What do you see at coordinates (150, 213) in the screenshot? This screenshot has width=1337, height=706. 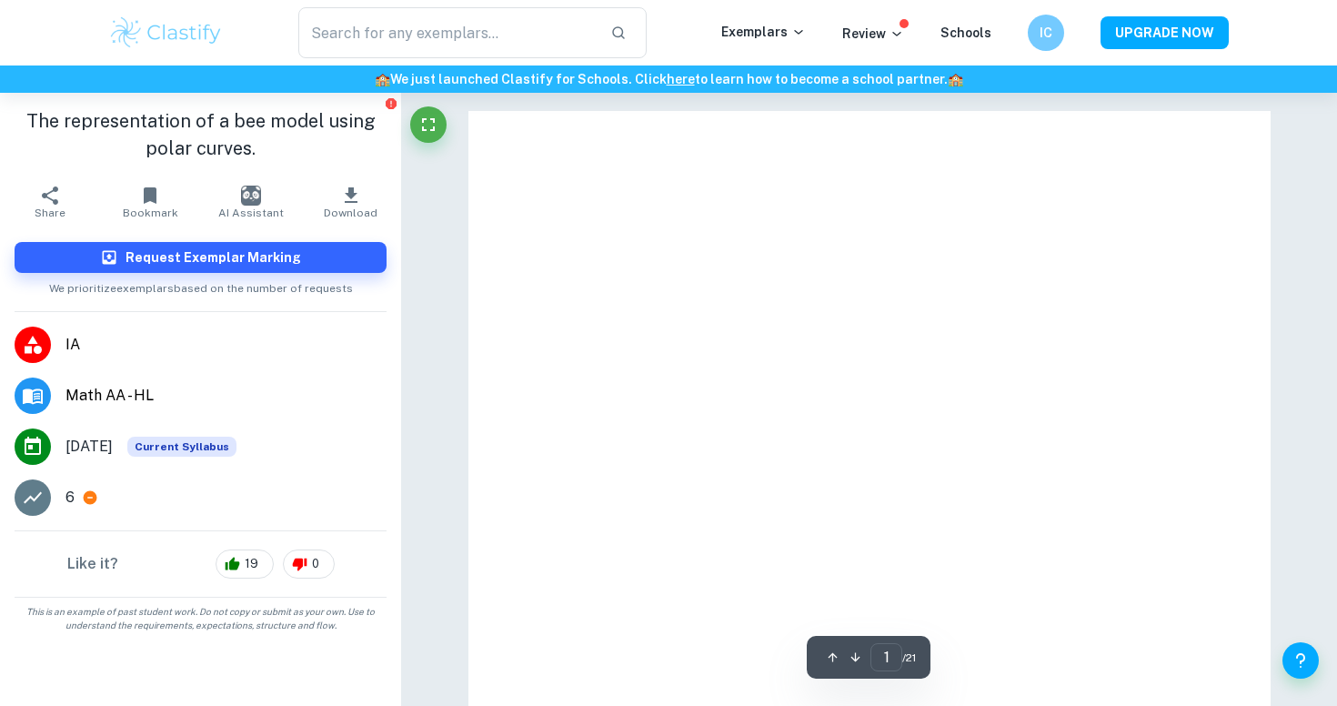 I see `span: Bookmark` at bounding box center [150, 213].